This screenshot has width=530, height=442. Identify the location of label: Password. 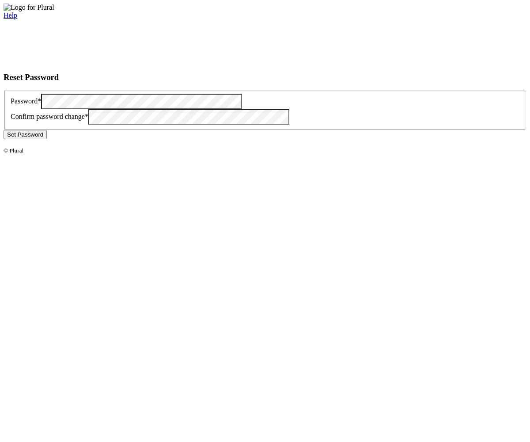
(26, 101).